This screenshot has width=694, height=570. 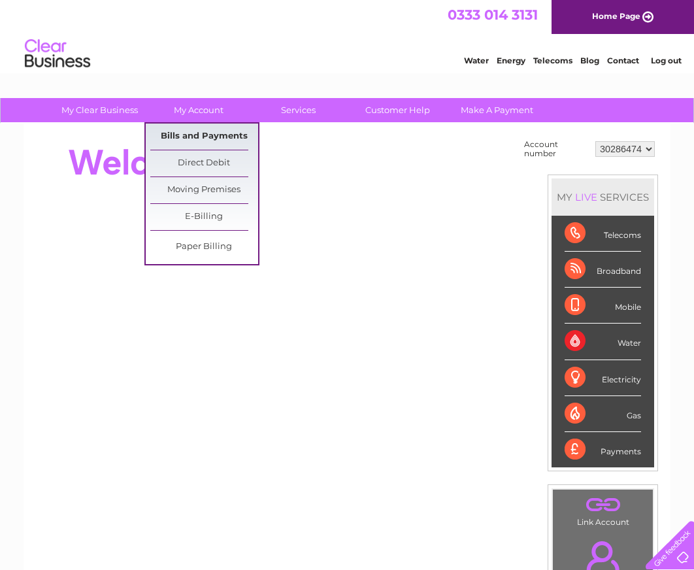 What do you see at coordinates (602, 305) in the screenshot?
I see `div: Mobile` at bounding box center [602, 305].